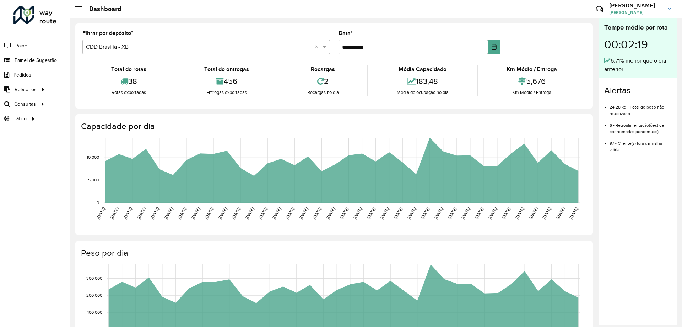  What do you see at coordinates (94, 295) in the screenshot?
I see `text: 200,000` at bounding box center [94, 295].